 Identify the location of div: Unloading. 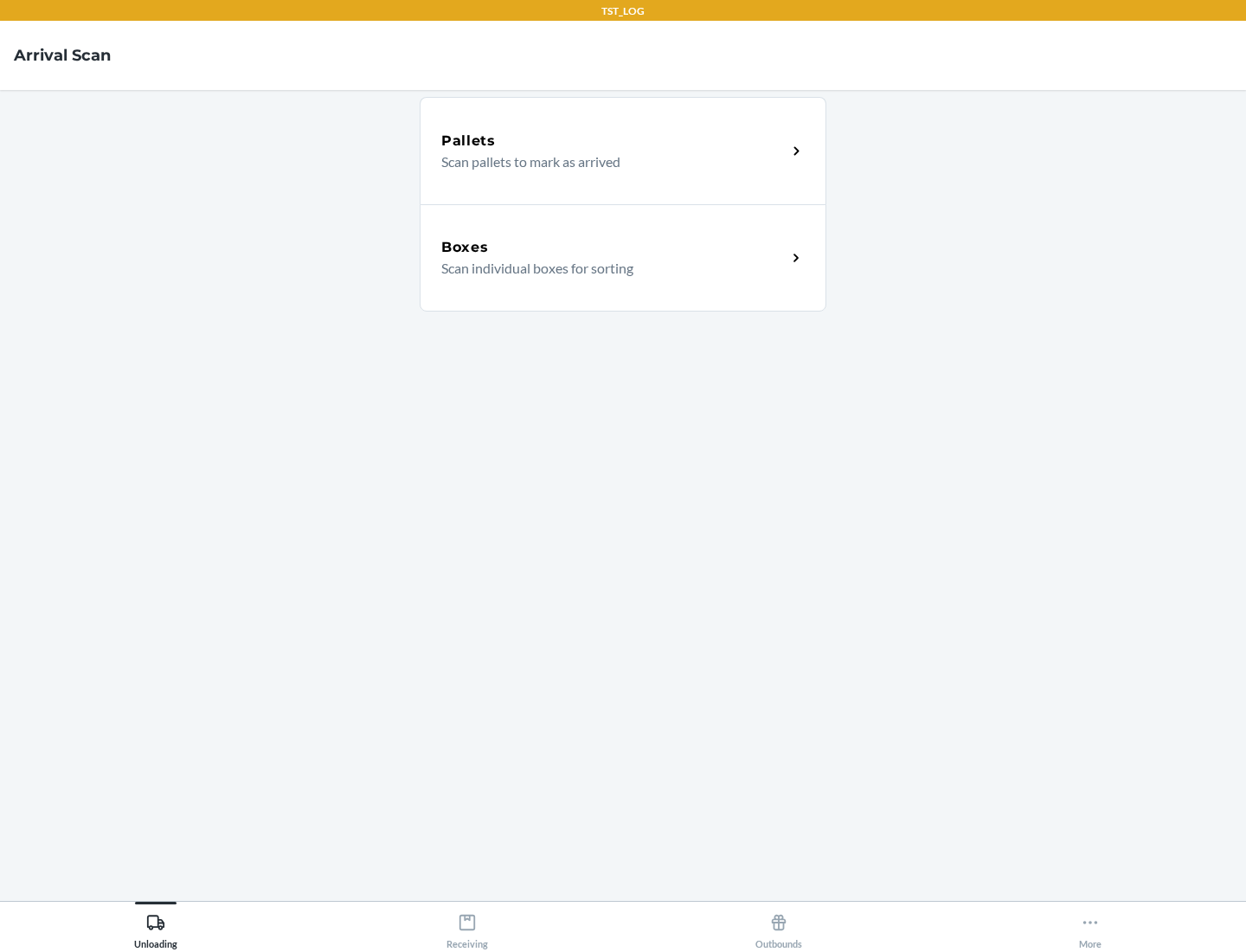
(156, 928).